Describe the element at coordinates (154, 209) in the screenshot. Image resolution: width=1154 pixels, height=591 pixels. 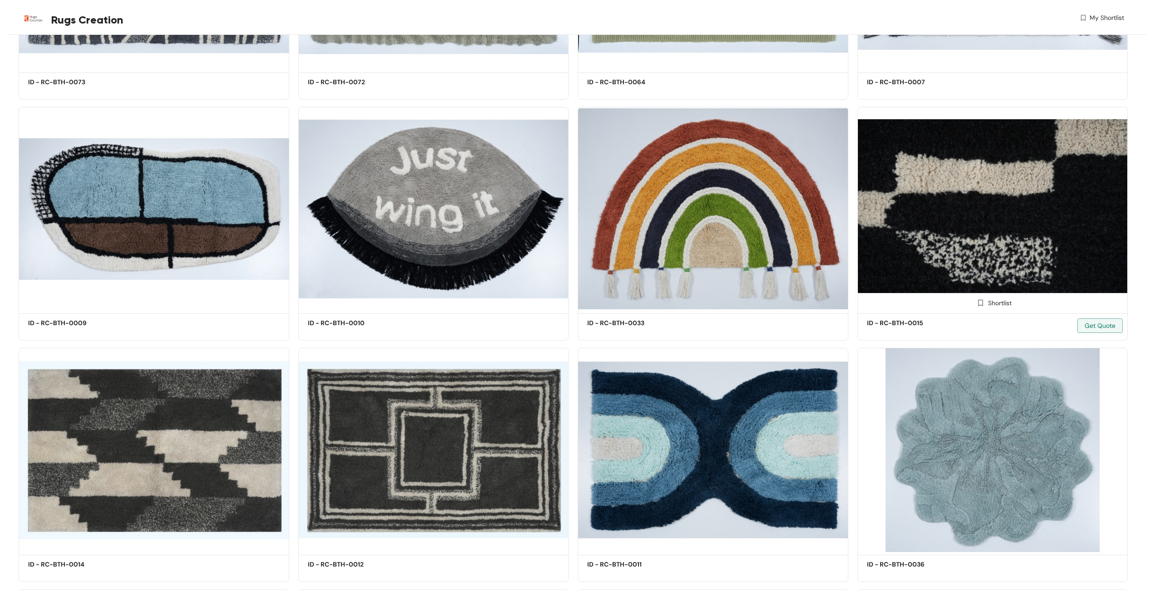
I see `img: 5033a7b6-4a78-4aff-bf04-dda8b89ea36d` at that location.